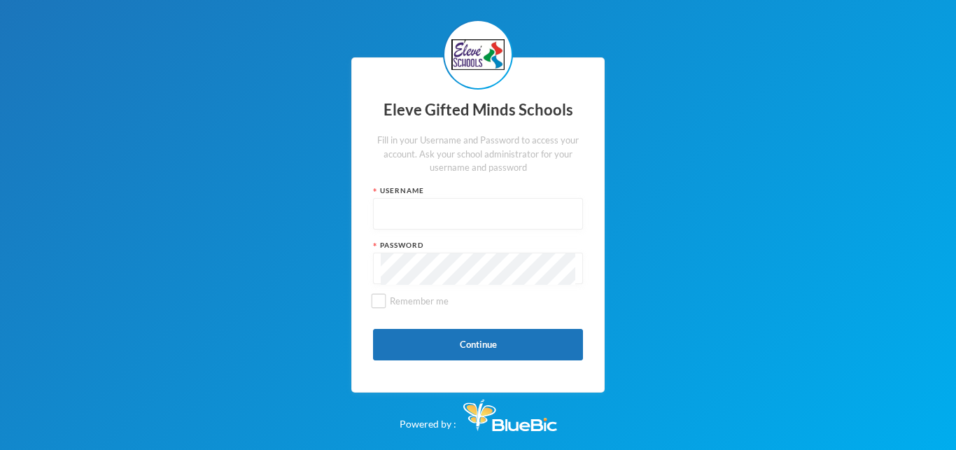 The width and height of the screenshot is (956, 450). Describe the element at coordinates (478, 190) in the screenshot. I see `div: Username` at that location.